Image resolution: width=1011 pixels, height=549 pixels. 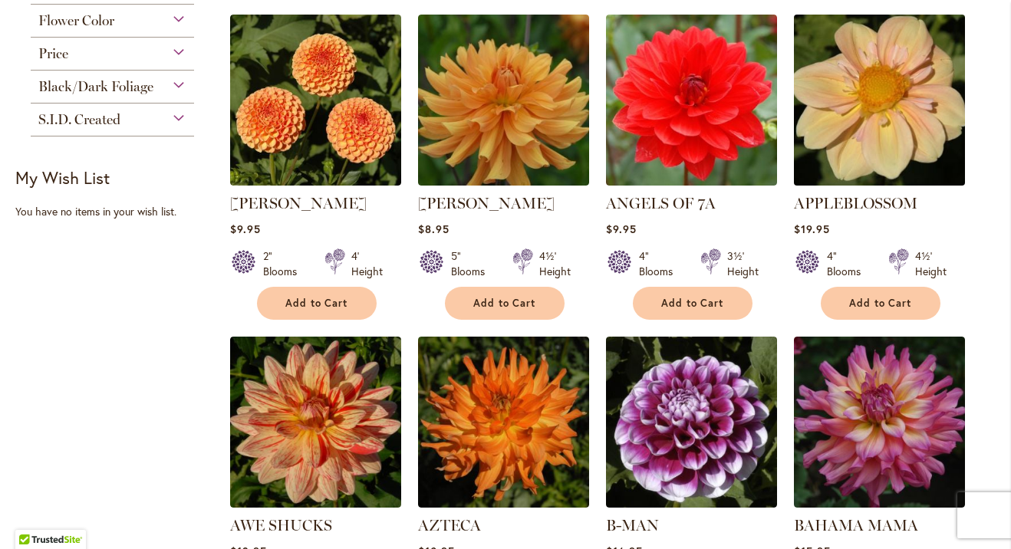 I want to click on div: 5" Blooms, so click(x=472, y=264).